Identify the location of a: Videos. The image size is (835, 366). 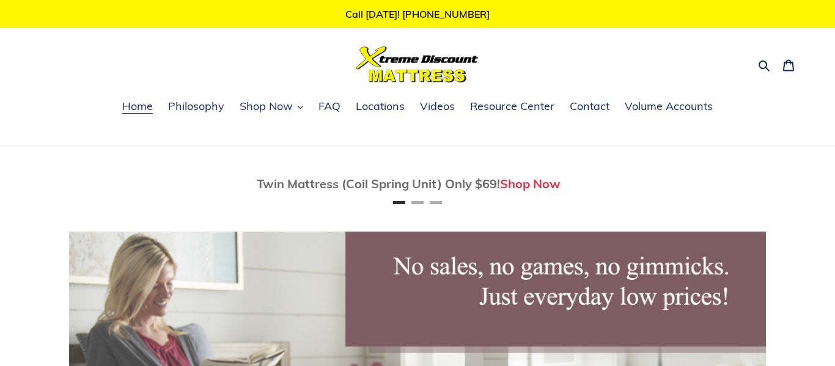
(437, 107).